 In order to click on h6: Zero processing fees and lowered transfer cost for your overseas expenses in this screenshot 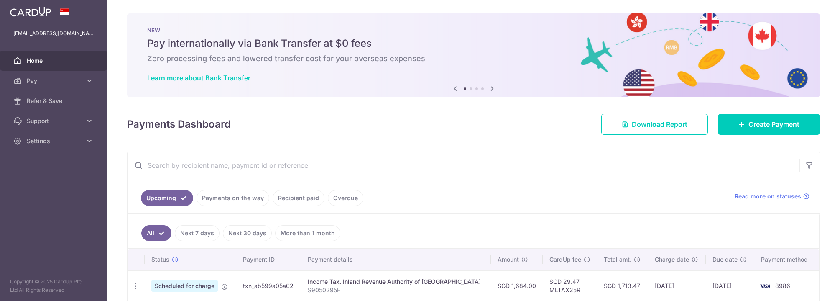, I will do `click(474, 59)`.